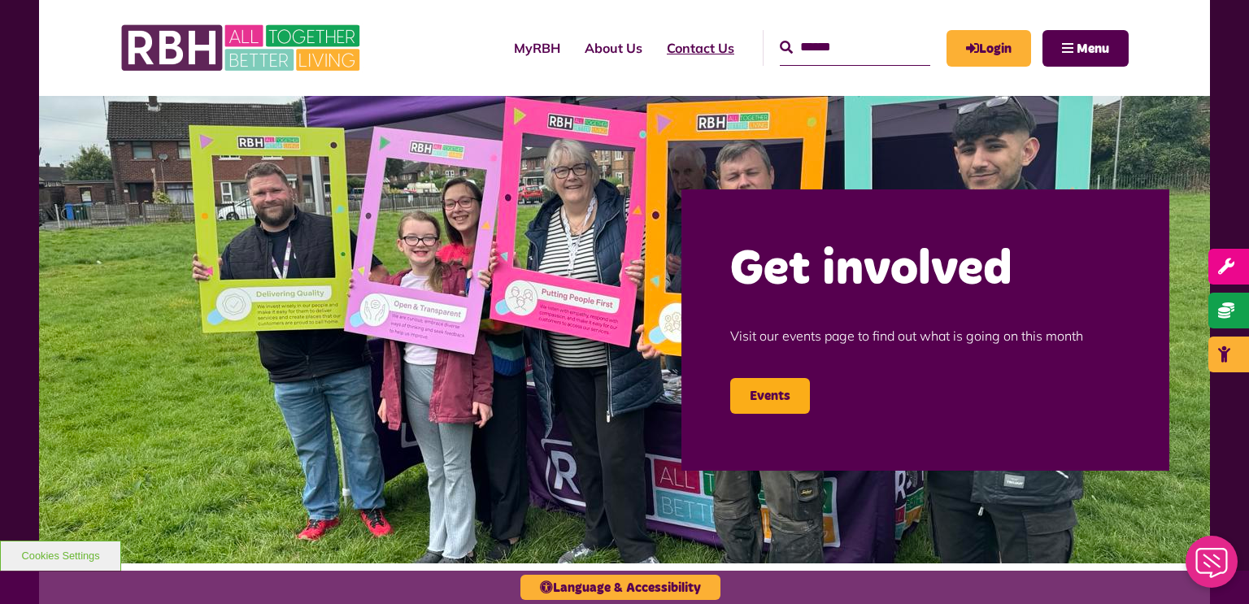  What do you see at coordinates (613, 48) in the screenshot?
I see `a: About Us` at bounding box center [613, 48].